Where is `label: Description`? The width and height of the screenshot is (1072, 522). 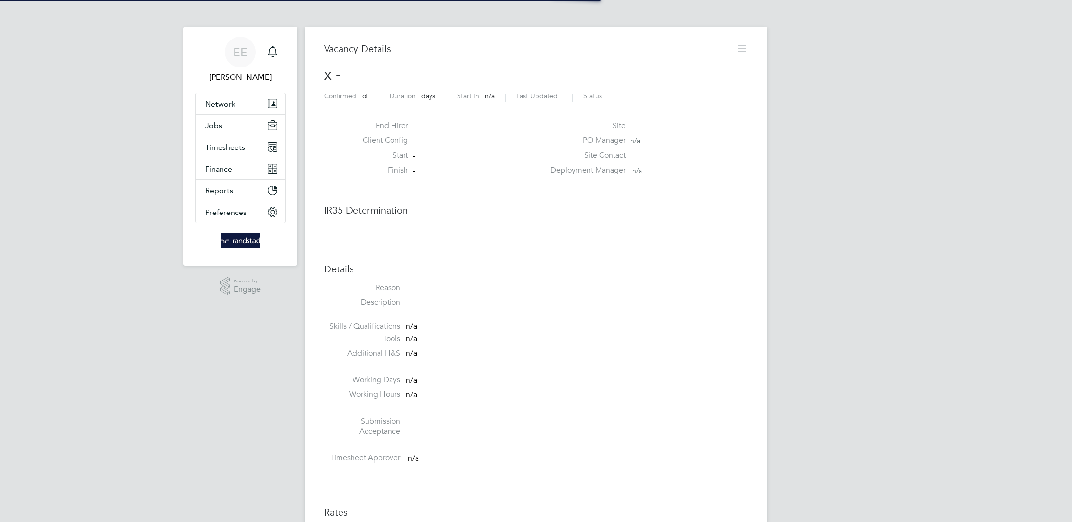
label: Description is located at coordinates (362, 302).